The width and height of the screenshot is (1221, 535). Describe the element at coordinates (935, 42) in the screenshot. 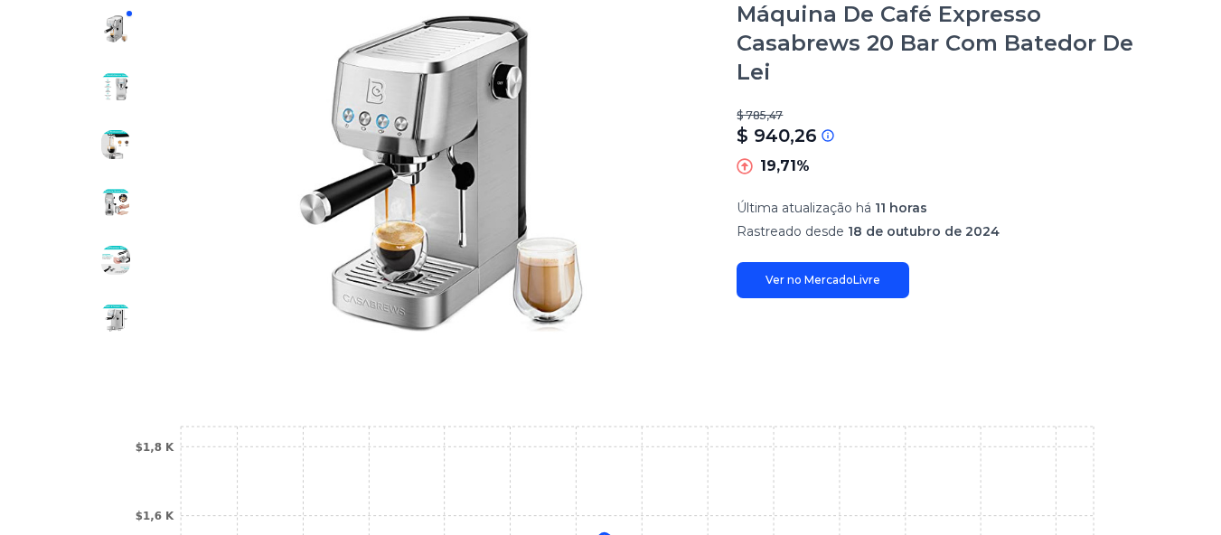

I see `font: Máquina De Café Expresso Casabrews 20 Bar Com Batedor De Lei` at that location.